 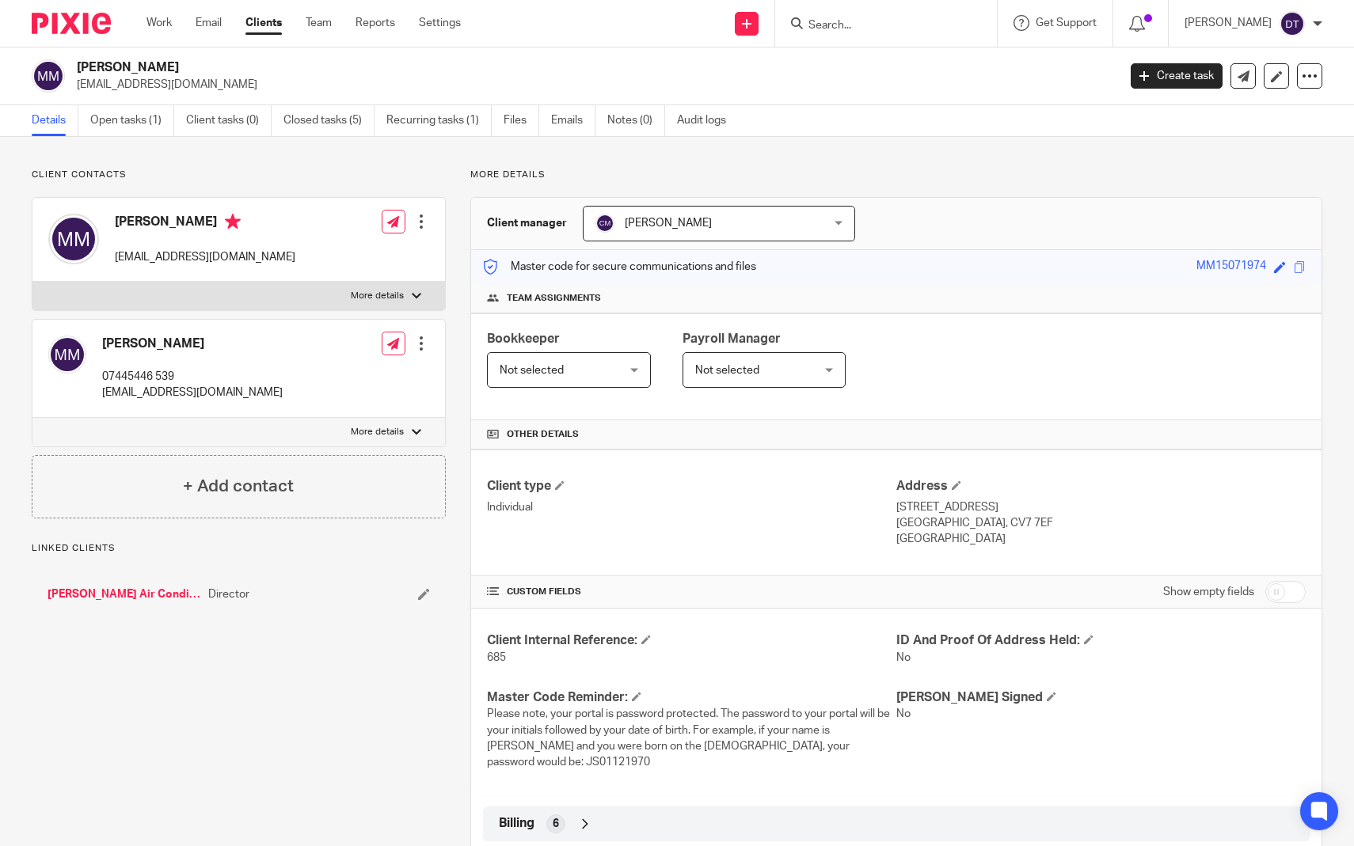 I want to click on a: Details, so click(x=55, y=120).